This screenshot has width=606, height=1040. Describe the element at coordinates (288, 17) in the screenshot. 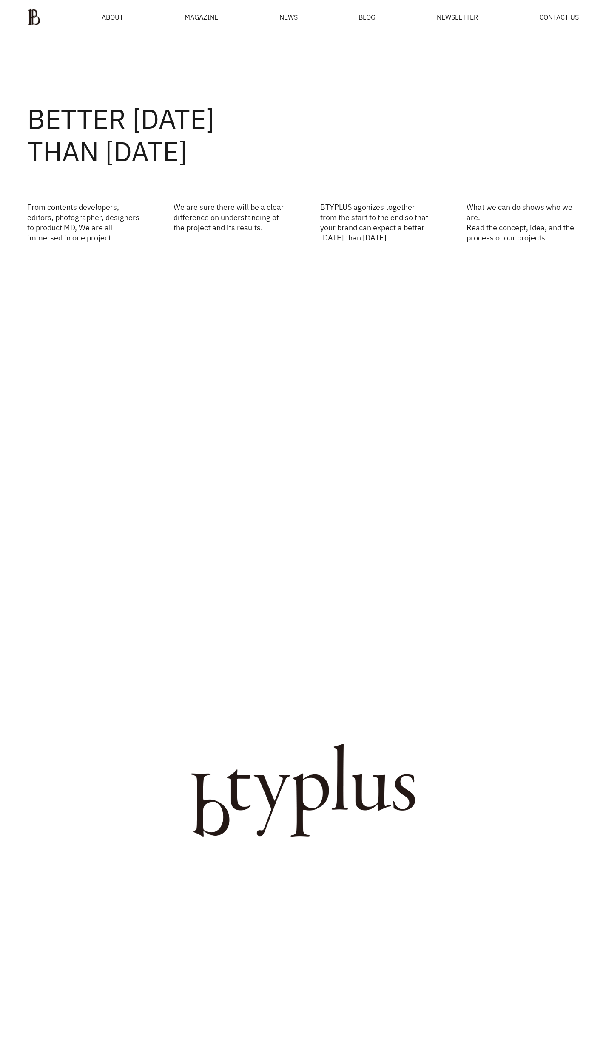

I see `span: NEWS` at that location.